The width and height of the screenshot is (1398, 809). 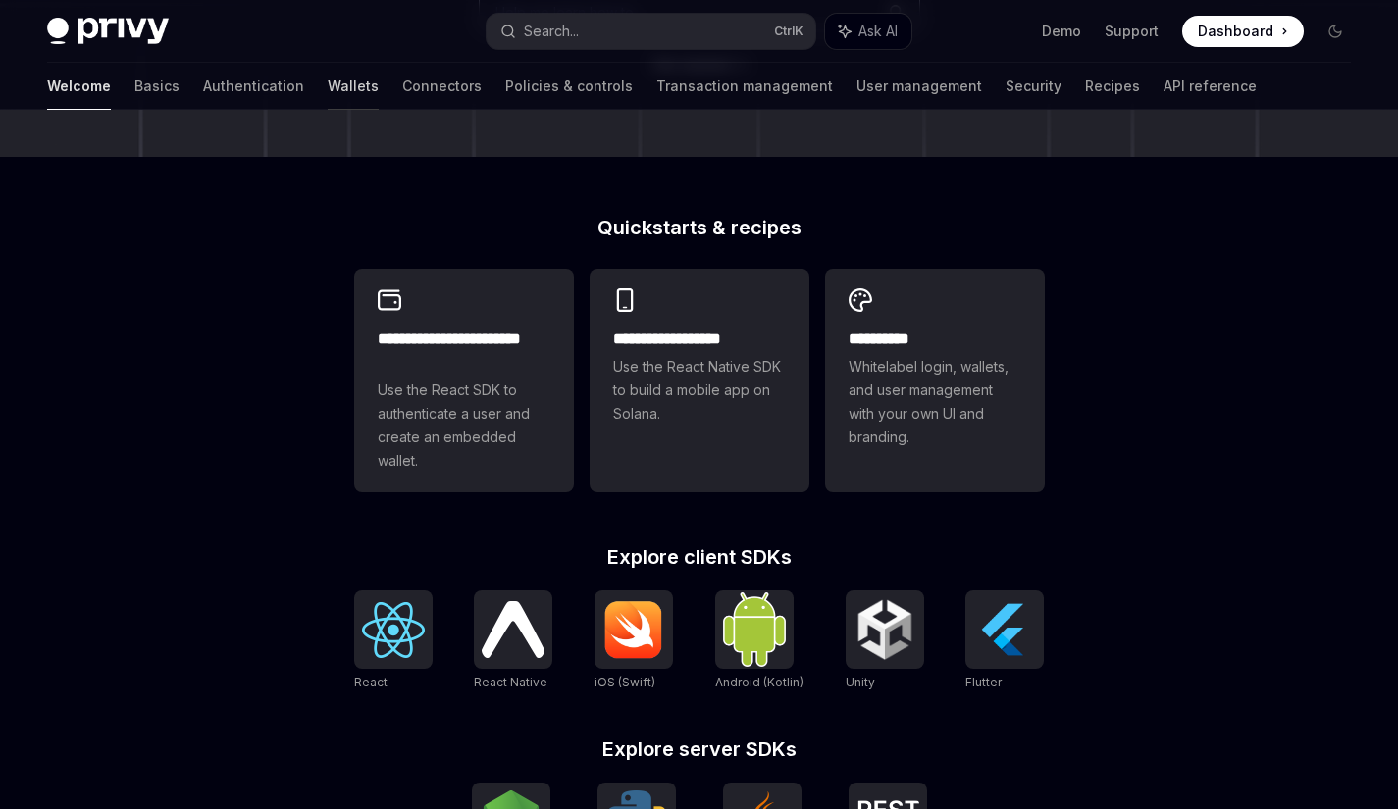 I want to click on span: React, so click(x=371, y=682).